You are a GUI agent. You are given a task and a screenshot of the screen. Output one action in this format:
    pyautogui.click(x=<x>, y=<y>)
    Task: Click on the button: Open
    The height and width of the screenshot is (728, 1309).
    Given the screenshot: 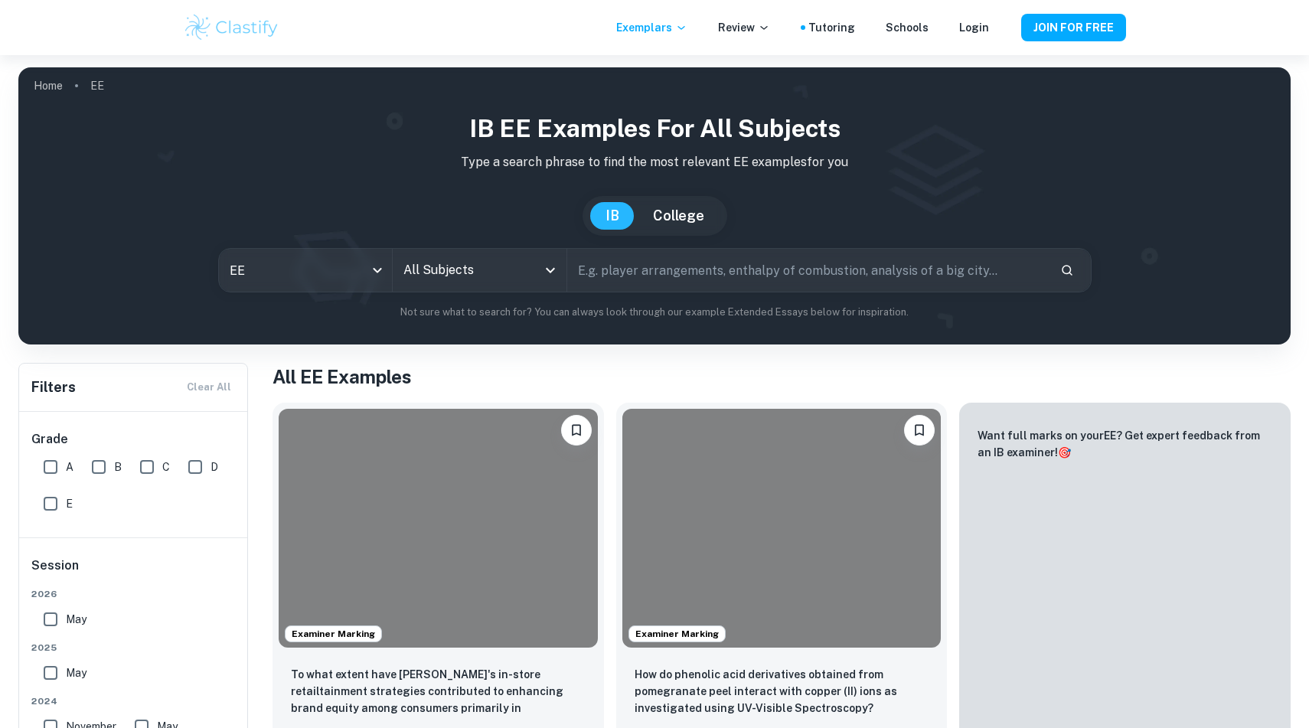 What is the action you would take?
    pyautogui.click(x=550, y=270)
    